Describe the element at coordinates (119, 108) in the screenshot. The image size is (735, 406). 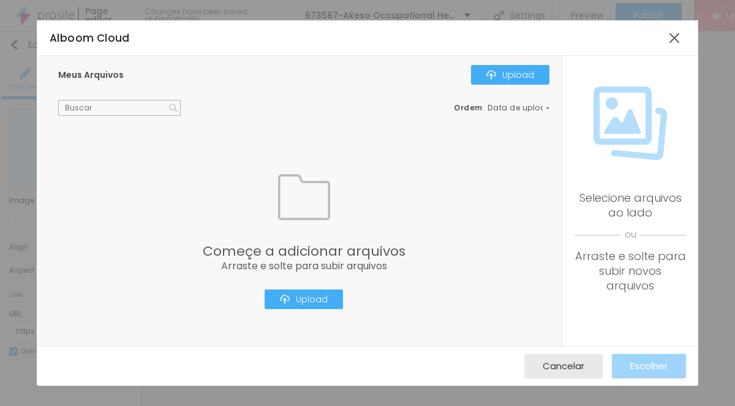
I see `input: Buscar` at that location.